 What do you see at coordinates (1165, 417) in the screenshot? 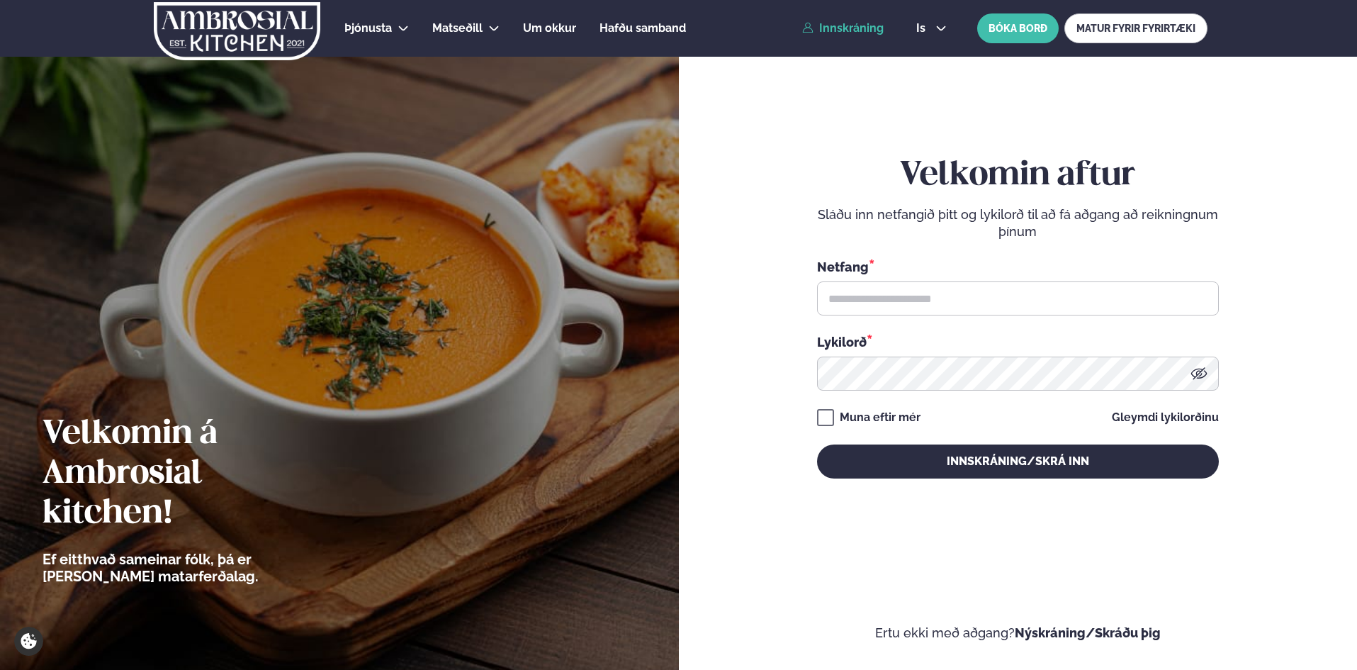
I see `a: Gleymdi lykilorðinu` at bounding box center [1165, 417].